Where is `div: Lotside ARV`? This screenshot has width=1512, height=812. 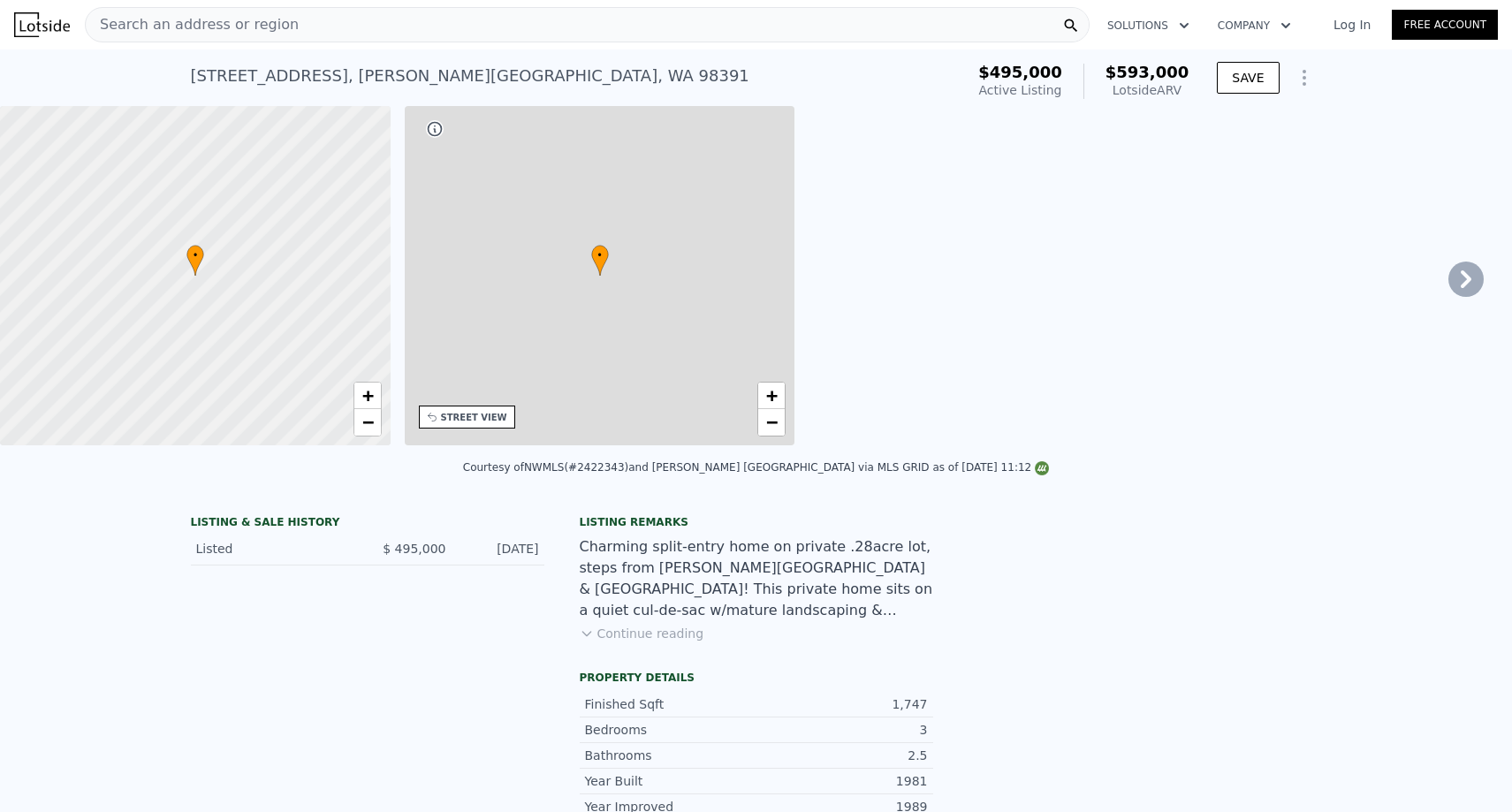 div: Lotside ARV is located at coordinates (1147, 90).